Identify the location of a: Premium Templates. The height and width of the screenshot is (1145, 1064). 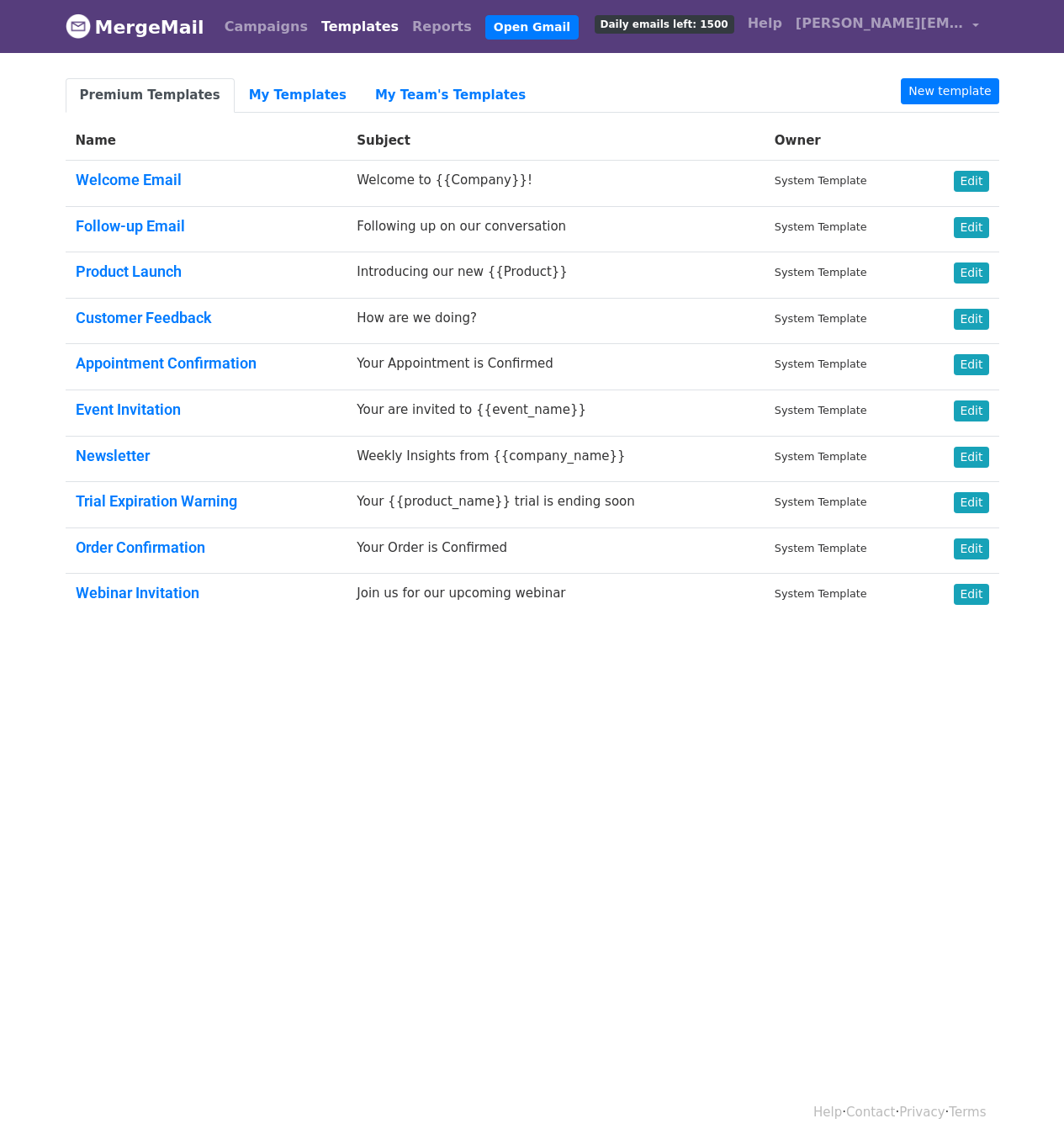
(150, 95).